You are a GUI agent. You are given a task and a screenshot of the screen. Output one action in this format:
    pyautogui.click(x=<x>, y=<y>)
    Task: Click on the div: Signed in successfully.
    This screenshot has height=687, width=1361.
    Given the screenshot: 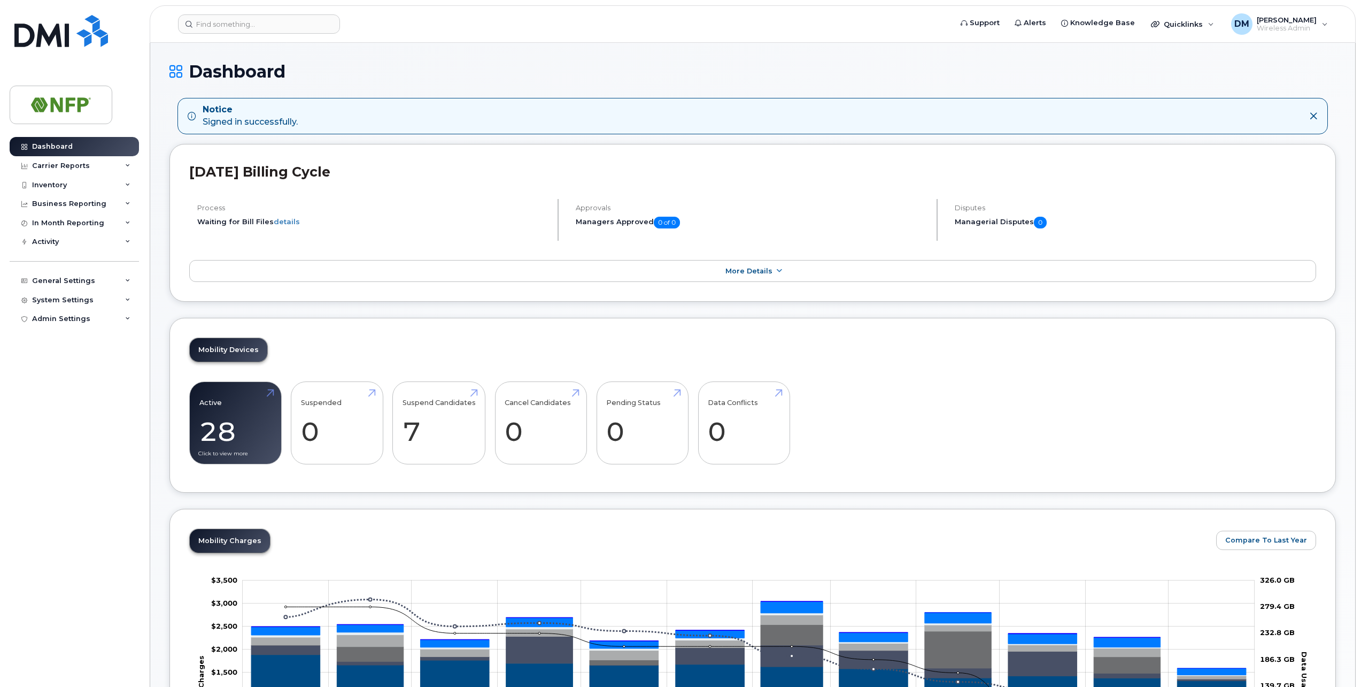 What is the action you would take?
    pyautogui.click(x=250, y=116)
    